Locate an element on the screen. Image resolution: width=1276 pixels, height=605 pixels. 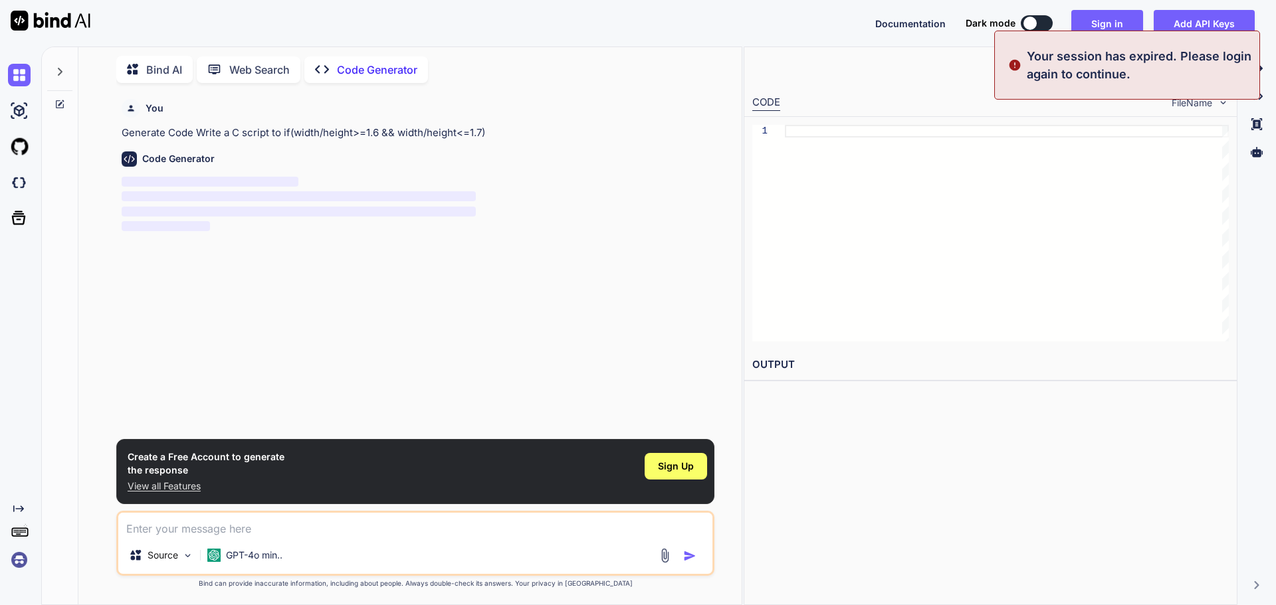
h1: Create a Free Account to generate the response is located at coordinates (206, 464).